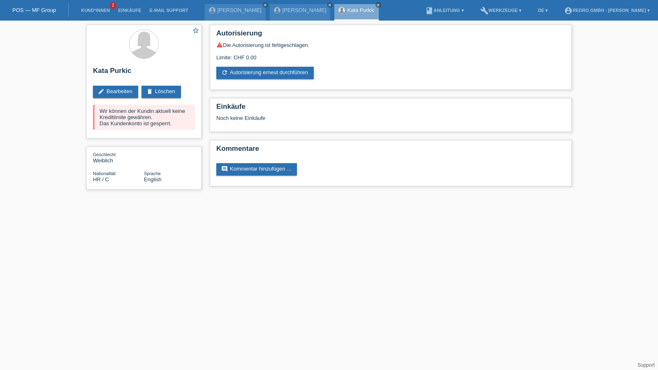  I want to click on span: Kroatien / C / 17.08.2021, so click(101, 179).